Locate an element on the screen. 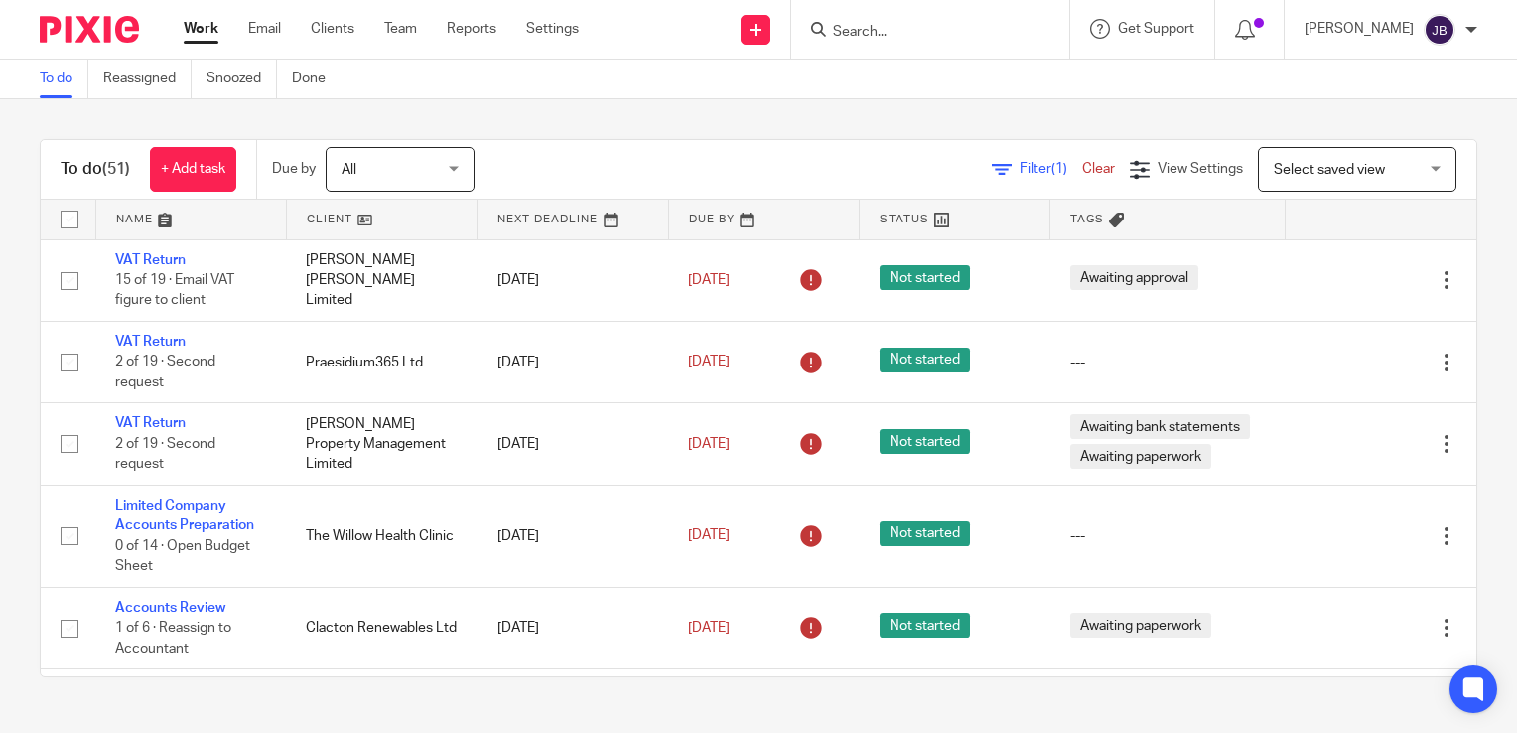  span: 0 of 14 · Open Budget Sheet is located at coordinates (183, 556).